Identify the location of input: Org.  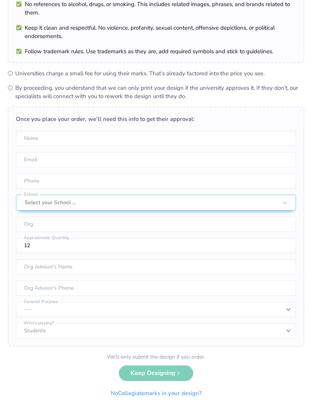
(156, 225).